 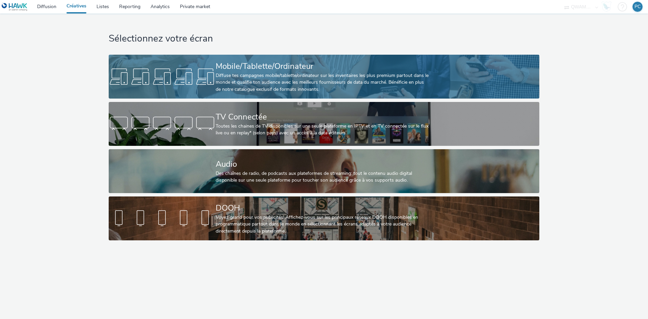 I want to click on a: AudioDes chaînes de radio, de podcasts aux plateformes de streaming: tout le contenu audio digita..., so click(x=324, y=171).